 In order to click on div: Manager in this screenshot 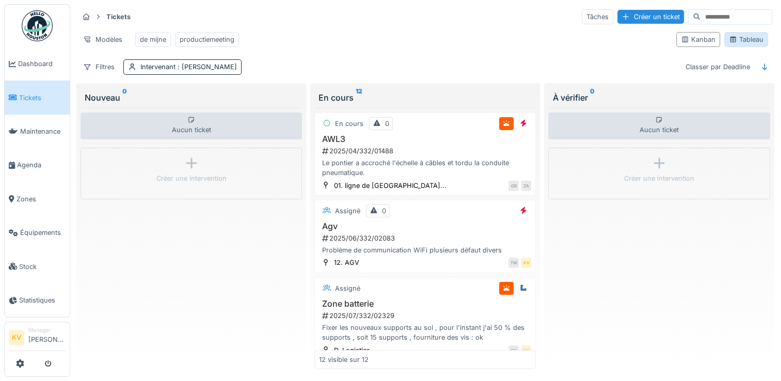, I will do `click(47, 330)`.